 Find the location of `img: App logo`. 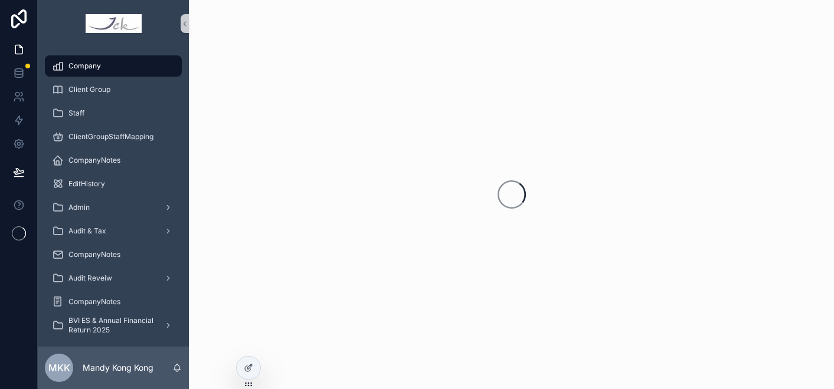

img: App logo is located at coordinates (113, 24).